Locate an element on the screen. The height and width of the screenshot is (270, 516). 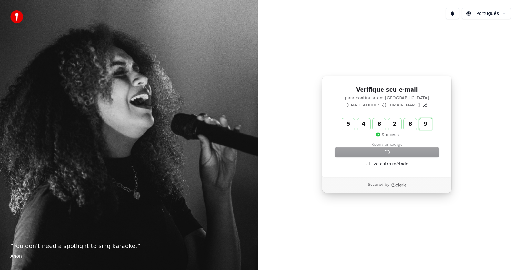
footer: Anon is located at coordinates (129, 256).